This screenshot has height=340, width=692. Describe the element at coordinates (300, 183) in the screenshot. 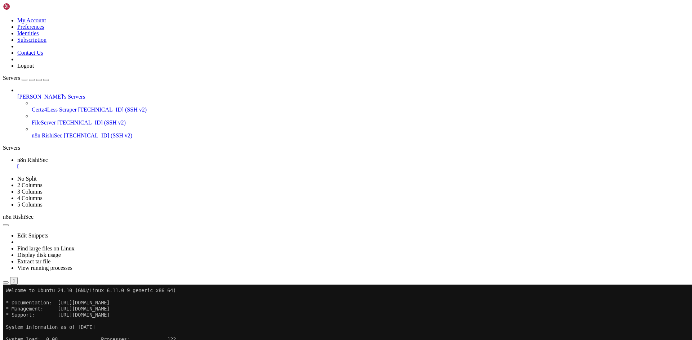

I see `x-row: root@n8n:~#` at that location.